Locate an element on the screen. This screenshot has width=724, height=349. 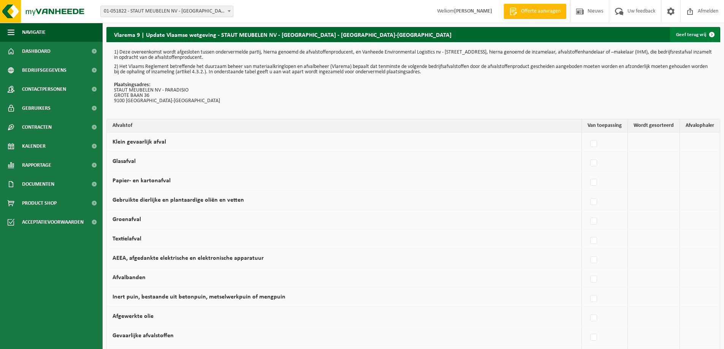
label: Afvalbanden is located at coordinates (129, 278).